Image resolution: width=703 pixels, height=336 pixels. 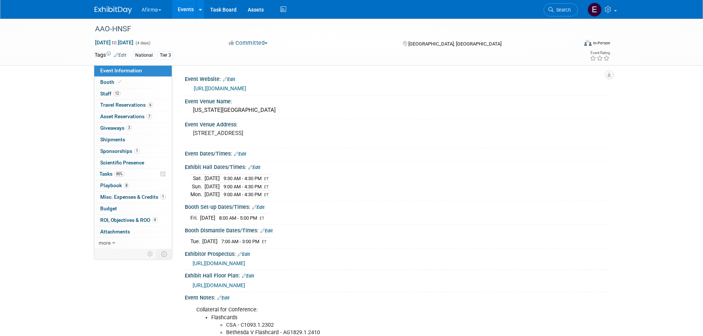 What do you see at coordinates (133, 186) in the screenshot?
I see `a: Playbook8` at bounding box center [133, 186].